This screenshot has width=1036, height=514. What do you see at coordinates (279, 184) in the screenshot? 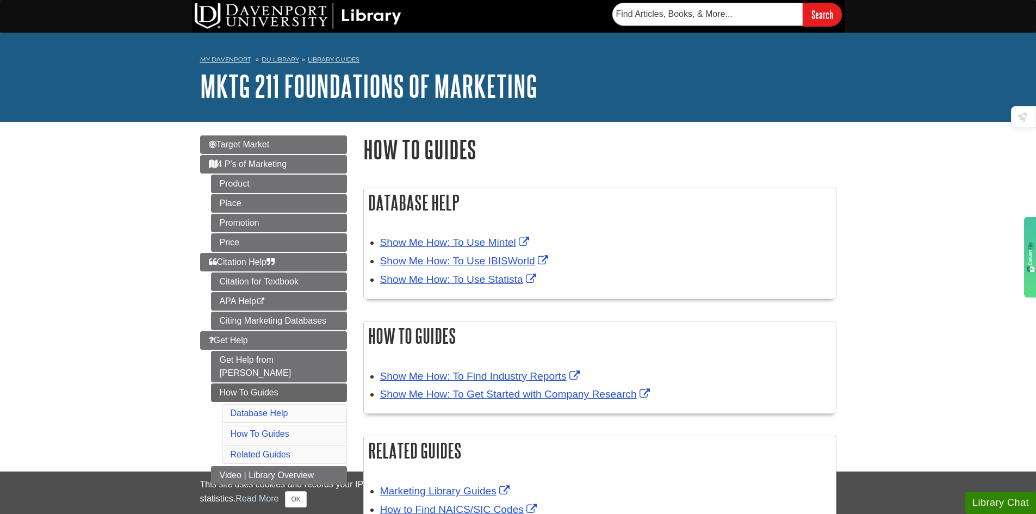
I see `a: Product` at bounding box center [279, 184].